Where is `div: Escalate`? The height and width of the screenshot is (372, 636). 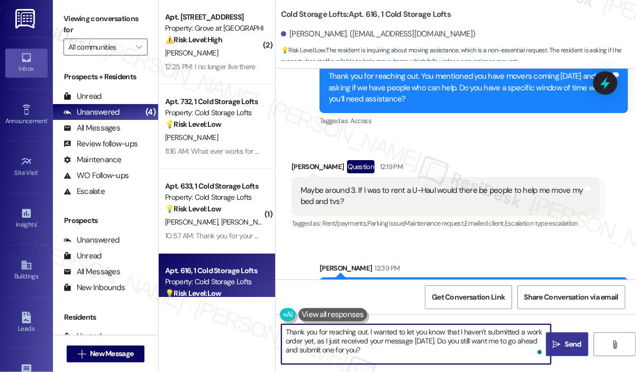
div: Escalate is located at coordinates (84, 191).